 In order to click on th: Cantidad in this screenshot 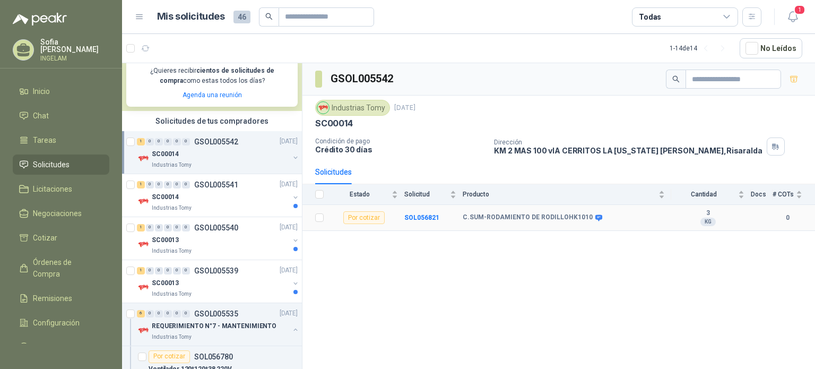, I will do `click(711, 194)`.